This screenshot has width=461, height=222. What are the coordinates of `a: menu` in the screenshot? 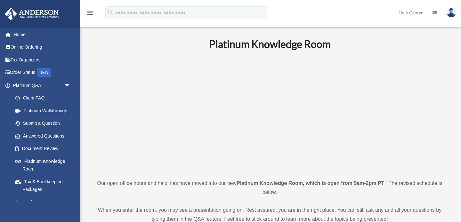 It's located at (90, 14).